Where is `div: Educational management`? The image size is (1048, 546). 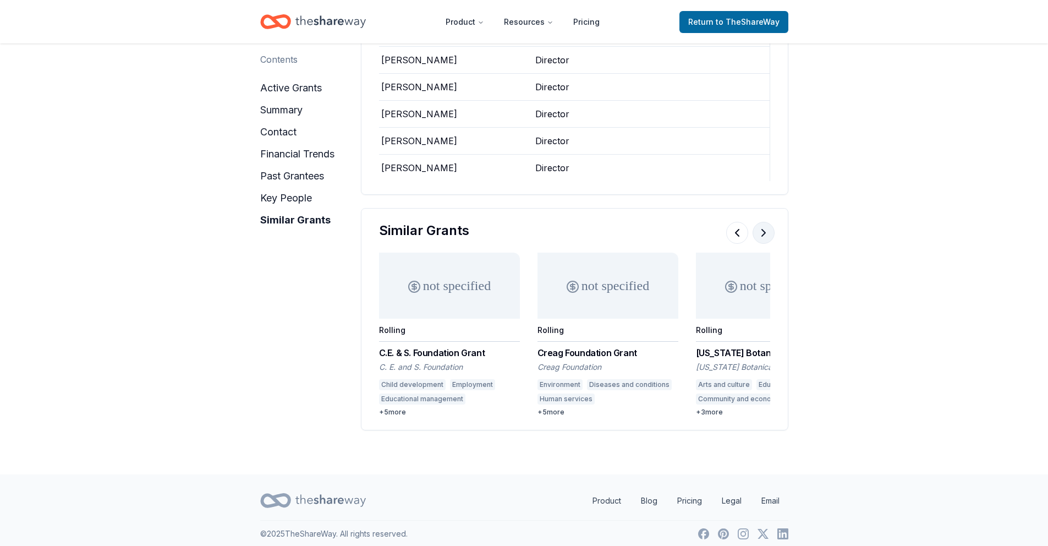 div: Educational management is located at coordinates (422, 399).